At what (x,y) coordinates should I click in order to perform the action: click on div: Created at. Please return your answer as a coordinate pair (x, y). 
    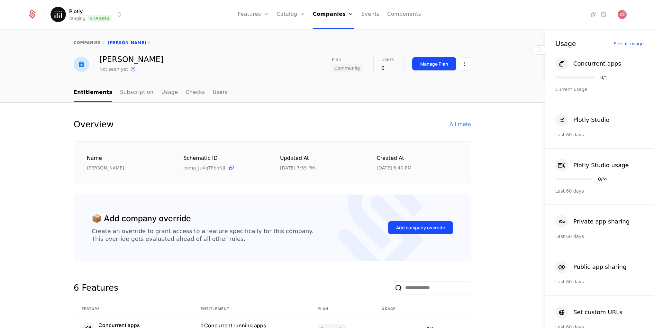
    Looking at the image, I should click on (418, 158).